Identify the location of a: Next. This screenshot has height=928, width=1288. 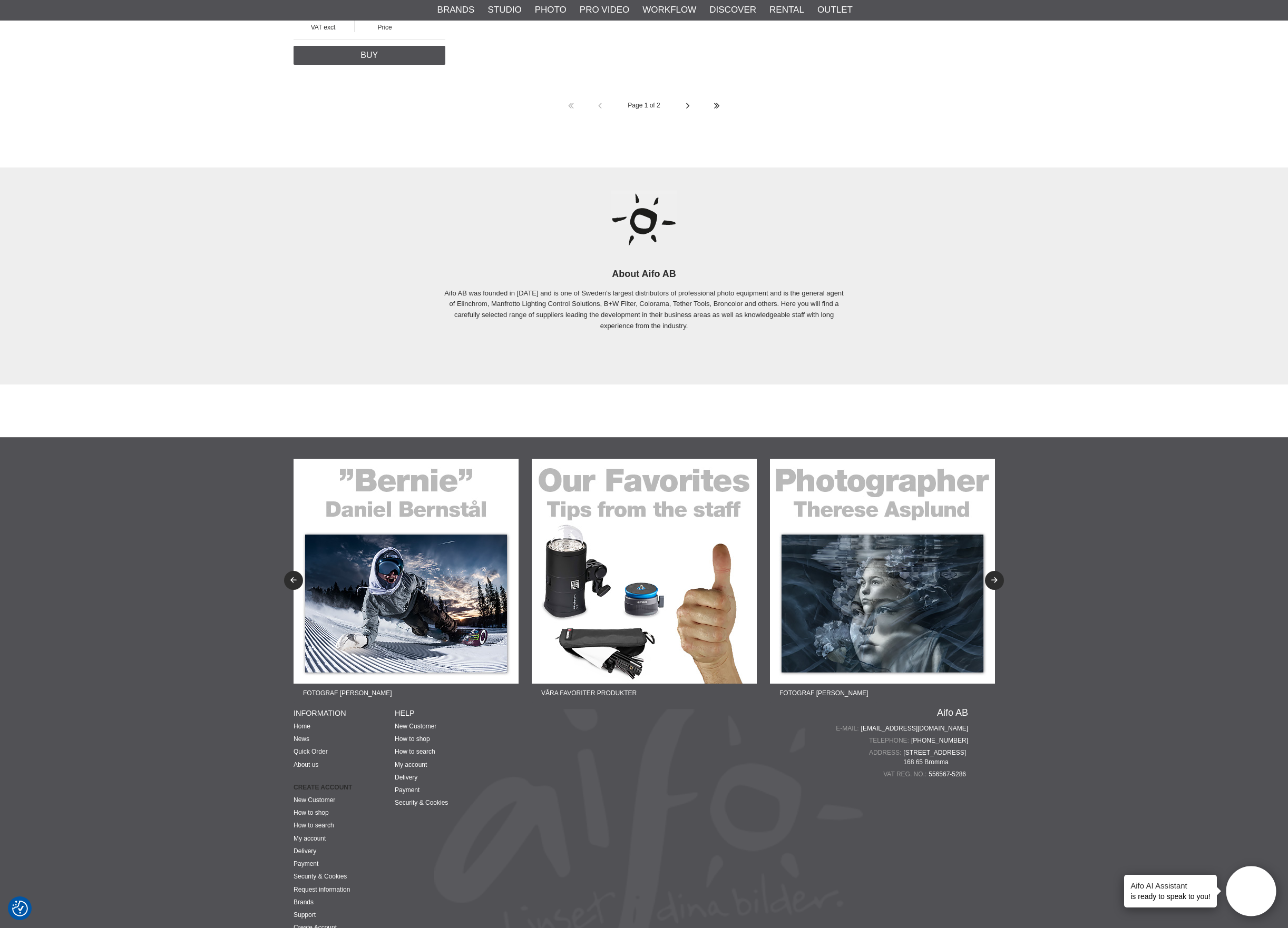
(688, 105).